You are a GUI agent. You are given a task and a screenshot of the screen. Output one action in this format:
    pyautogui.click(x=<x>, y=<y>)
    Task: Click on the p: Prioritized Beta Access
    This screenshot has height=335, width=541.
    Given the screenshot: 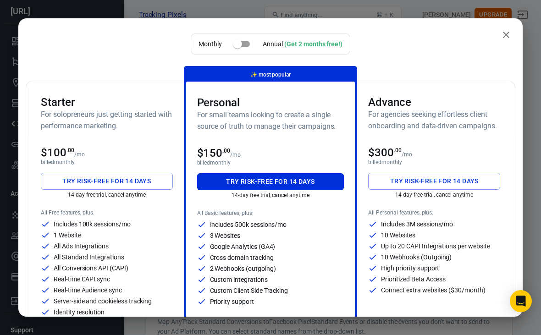 What is the action you would take?
    pyautogui.click(x=413, y=279)
    